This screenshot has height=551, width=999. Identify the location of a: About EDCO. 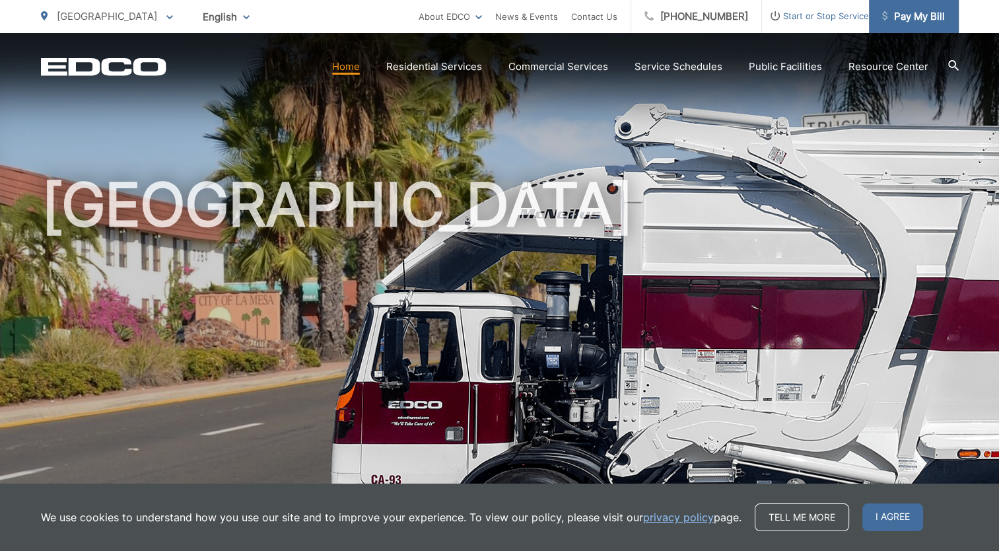
(450, 17).